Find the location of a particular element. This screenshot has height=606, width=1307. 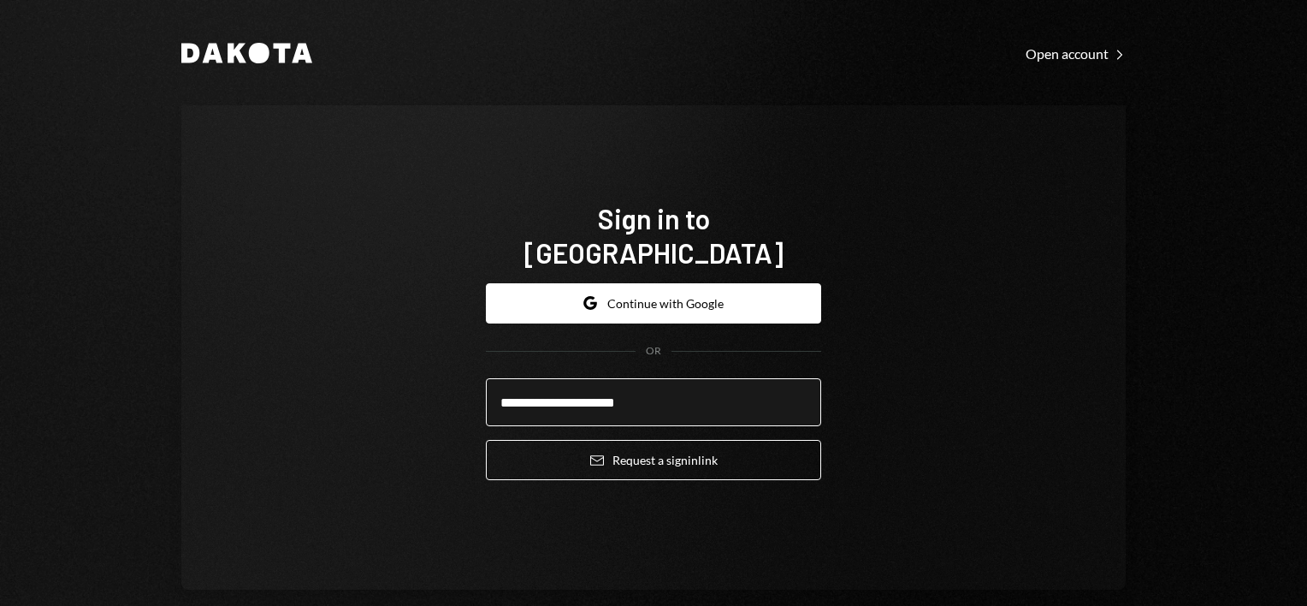

button: Continue with Google is located at coordinates (654, 303).